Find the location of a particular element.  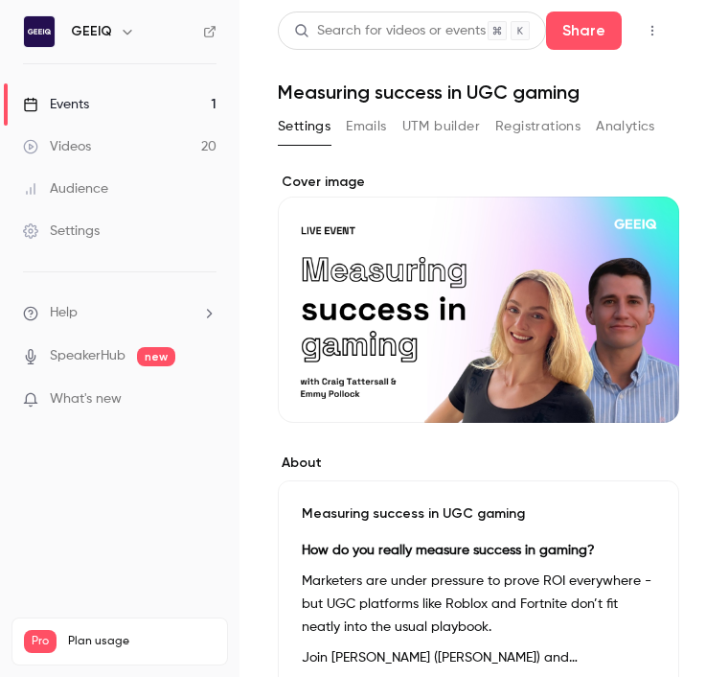

div: Settings is located at coordinates (61, 231).